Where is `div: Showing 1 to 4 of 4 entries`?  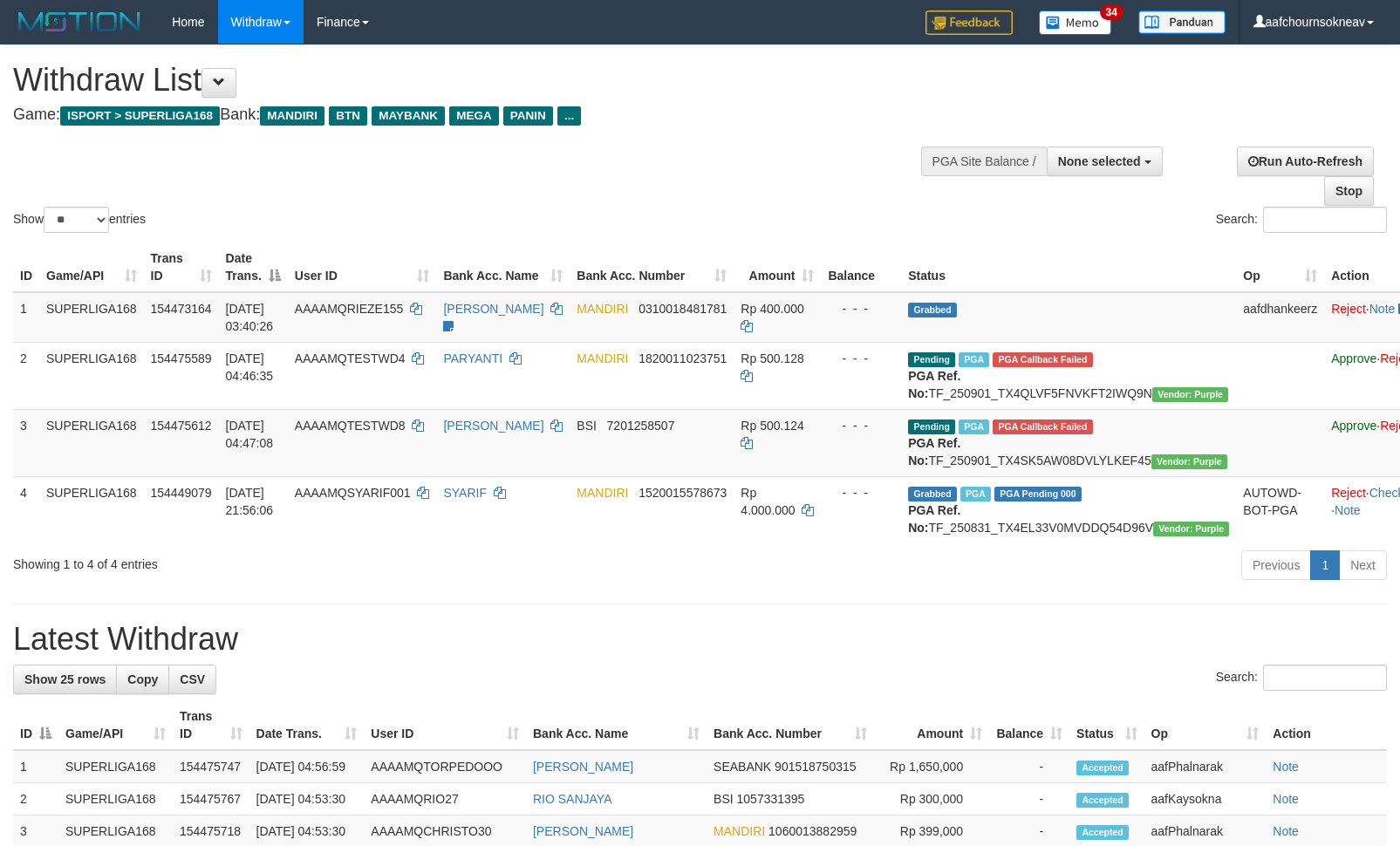
div: Showing 1 to 4 of 4 entries is located at coordinates (292, 560).